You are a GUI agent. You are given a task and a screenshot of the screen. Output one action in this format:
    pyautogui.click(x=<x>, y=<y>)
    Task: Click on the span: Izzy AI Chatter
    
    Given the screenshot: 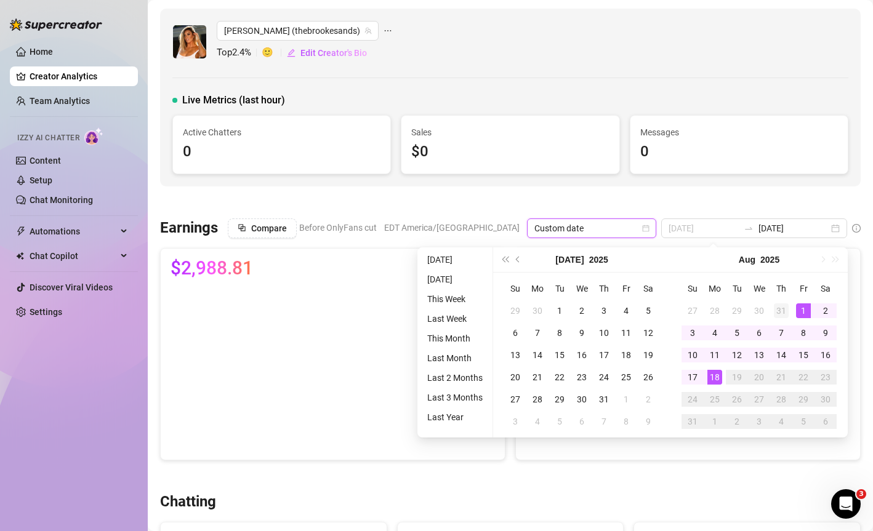 What is the action you would take?
    pyautogui.click(x=48, y=138)
    